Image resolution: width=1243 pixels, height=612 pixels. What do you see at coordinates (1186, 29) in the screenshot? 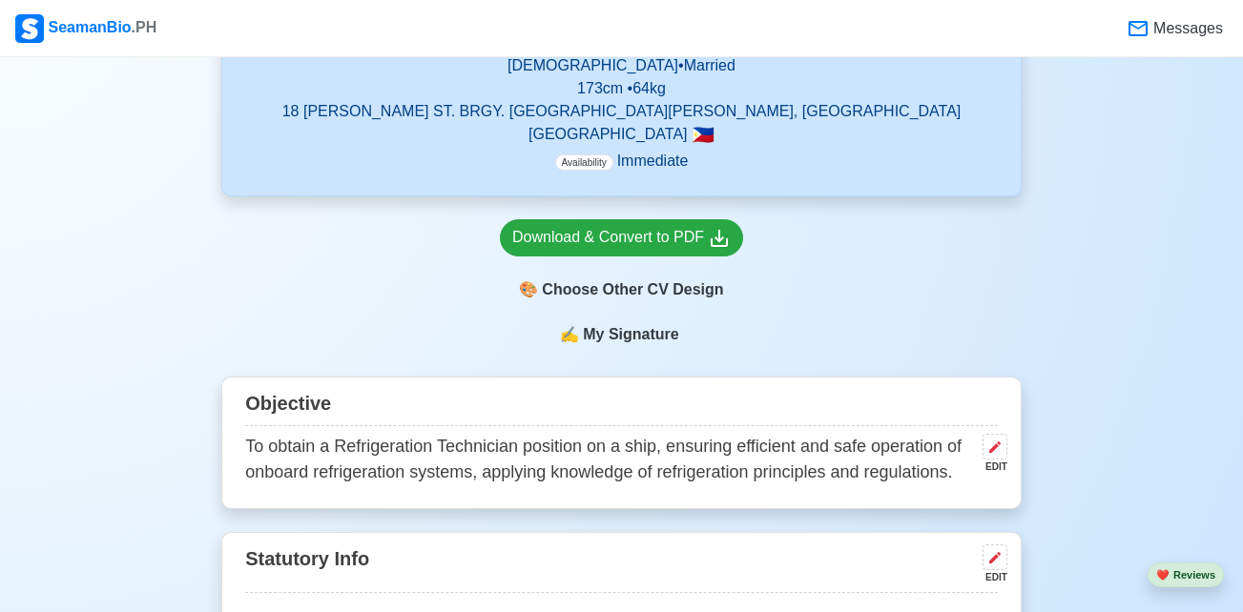
I see `span: Messages` at bounding box center [1186, 29].